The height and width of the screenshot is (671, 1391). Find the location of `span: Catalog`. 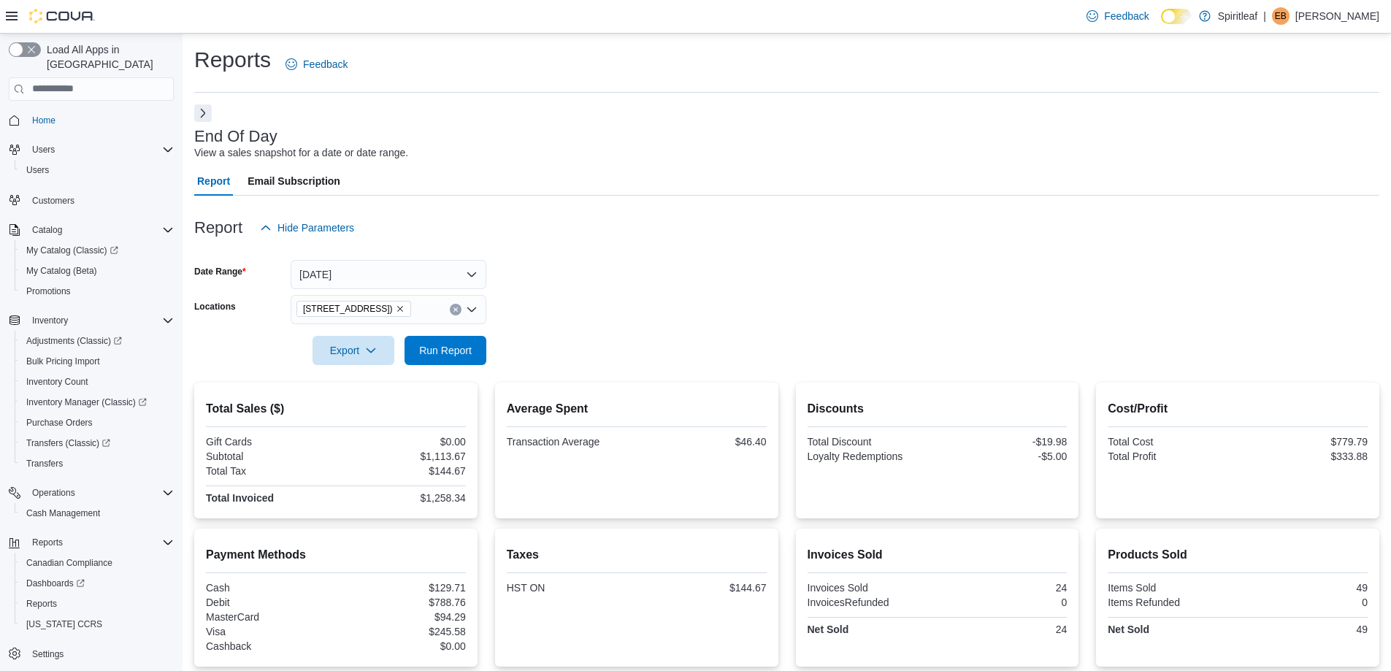

span: Catalog is located at coordinates (100, 230).